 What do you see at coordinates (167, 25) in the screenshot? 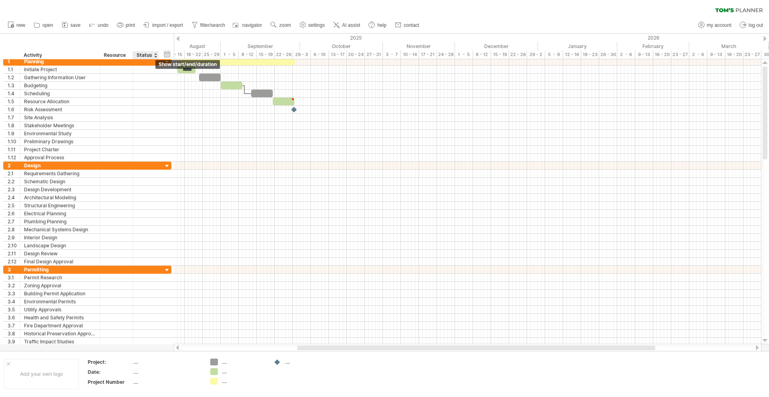
I see `span: import / export` at bounding box center [167, 25].